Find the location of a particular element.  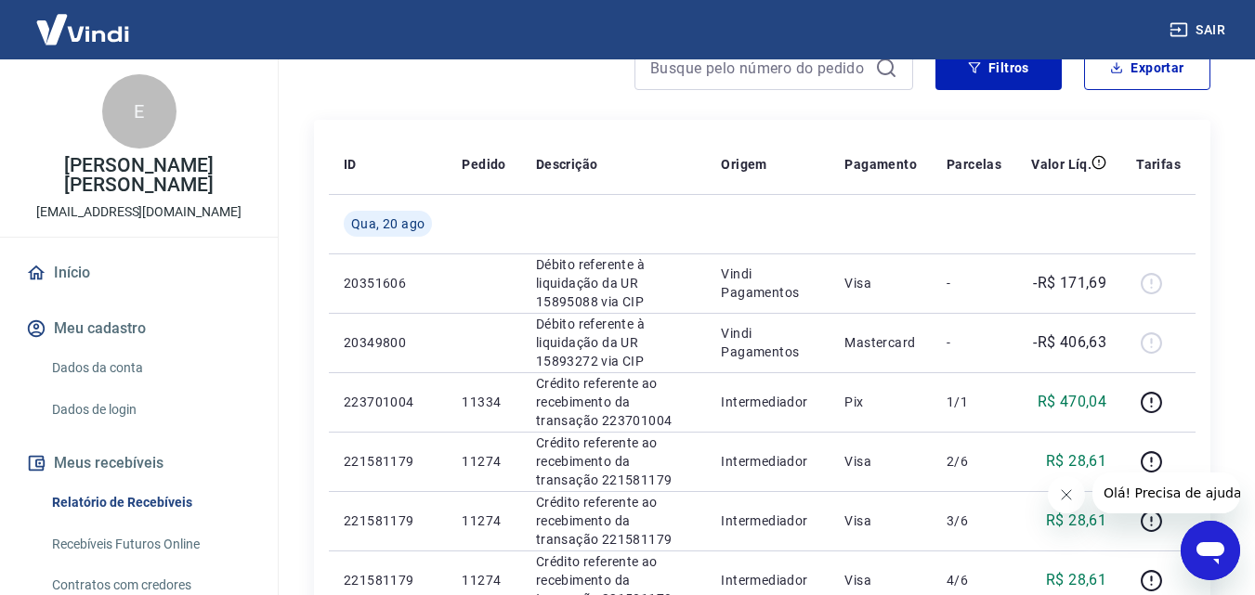

p: 20349800 is located at coordinates (387, 343).